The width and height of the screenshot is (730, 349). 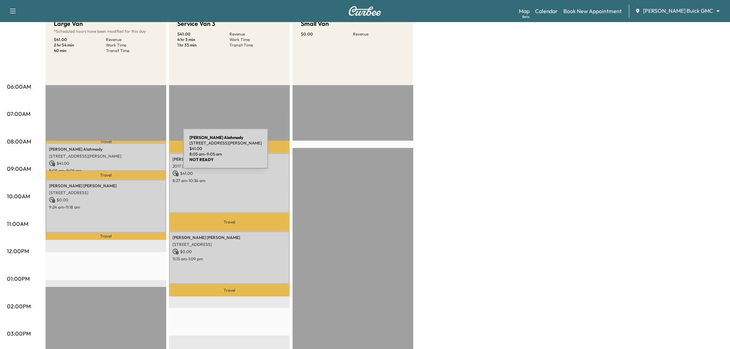 I want to click on p: 03:00PM, so click(x=19, y=334).